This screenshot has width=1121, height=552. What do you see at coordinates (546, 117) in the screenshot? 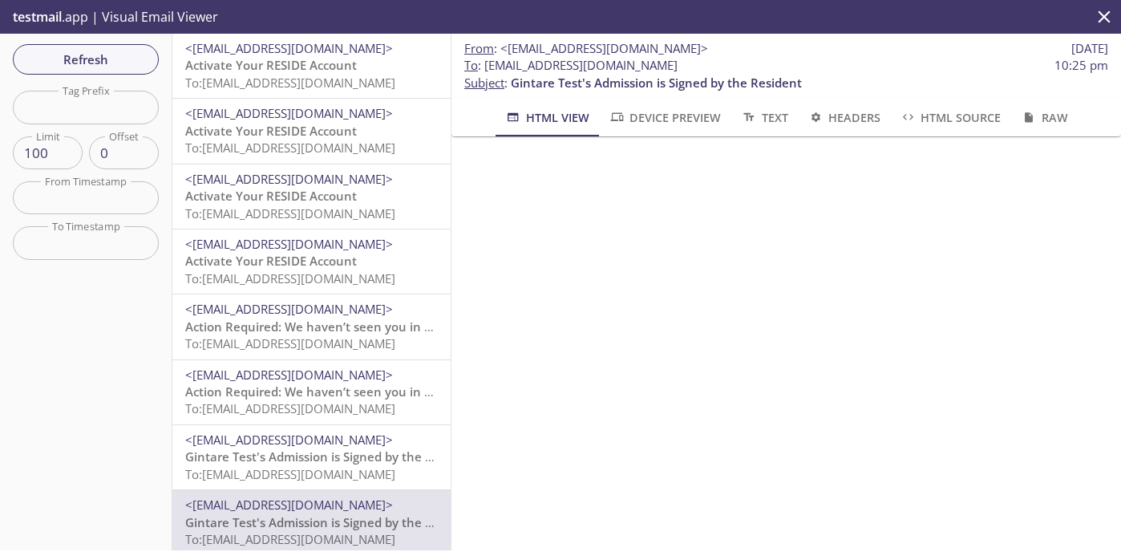
I see `span: HTML View` at bounding box center [546, 117].